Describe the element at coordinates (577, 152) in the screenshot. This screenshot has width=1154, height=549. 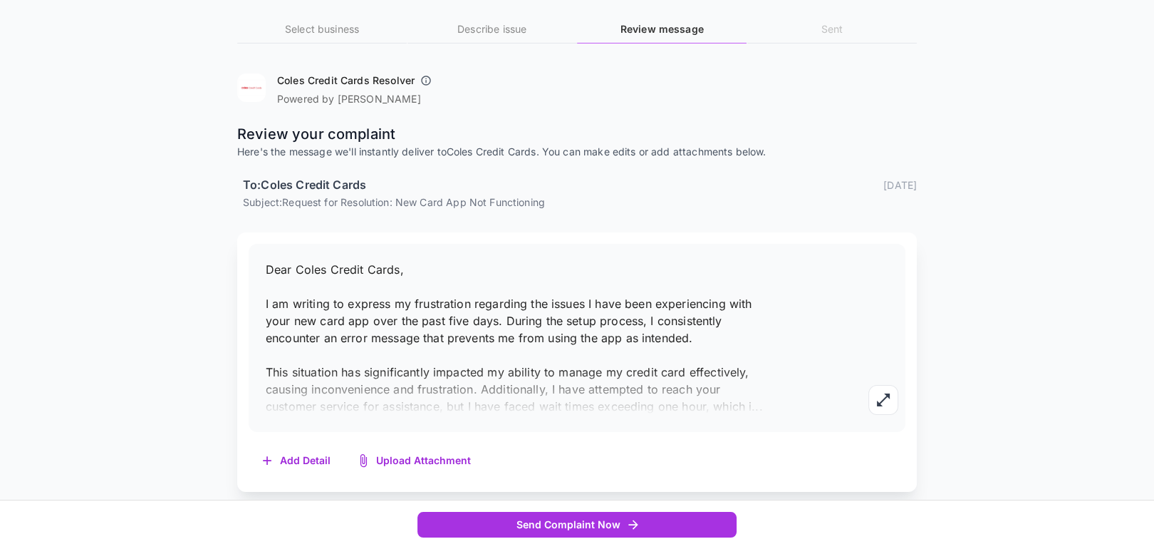
I see `p: Here's the message we'll instantly deliver to Coles Credit Cards . You can make edits or add atta...` at that location.